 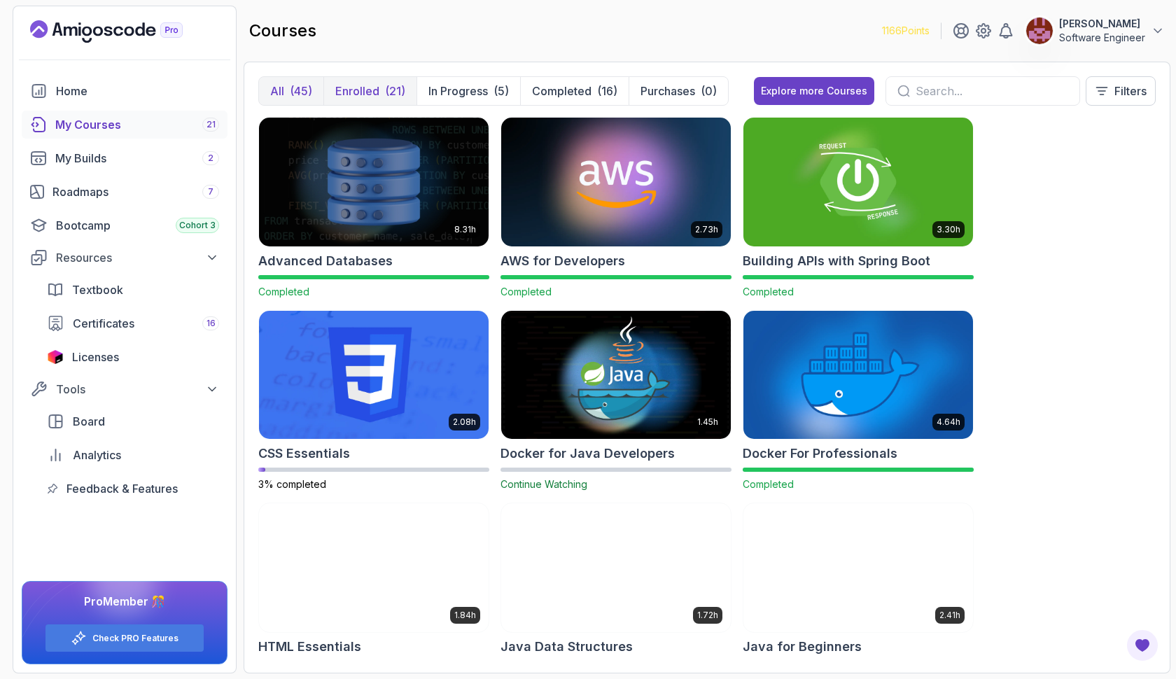 I want to click on p: 3.30h, so click(x=949, y=230).